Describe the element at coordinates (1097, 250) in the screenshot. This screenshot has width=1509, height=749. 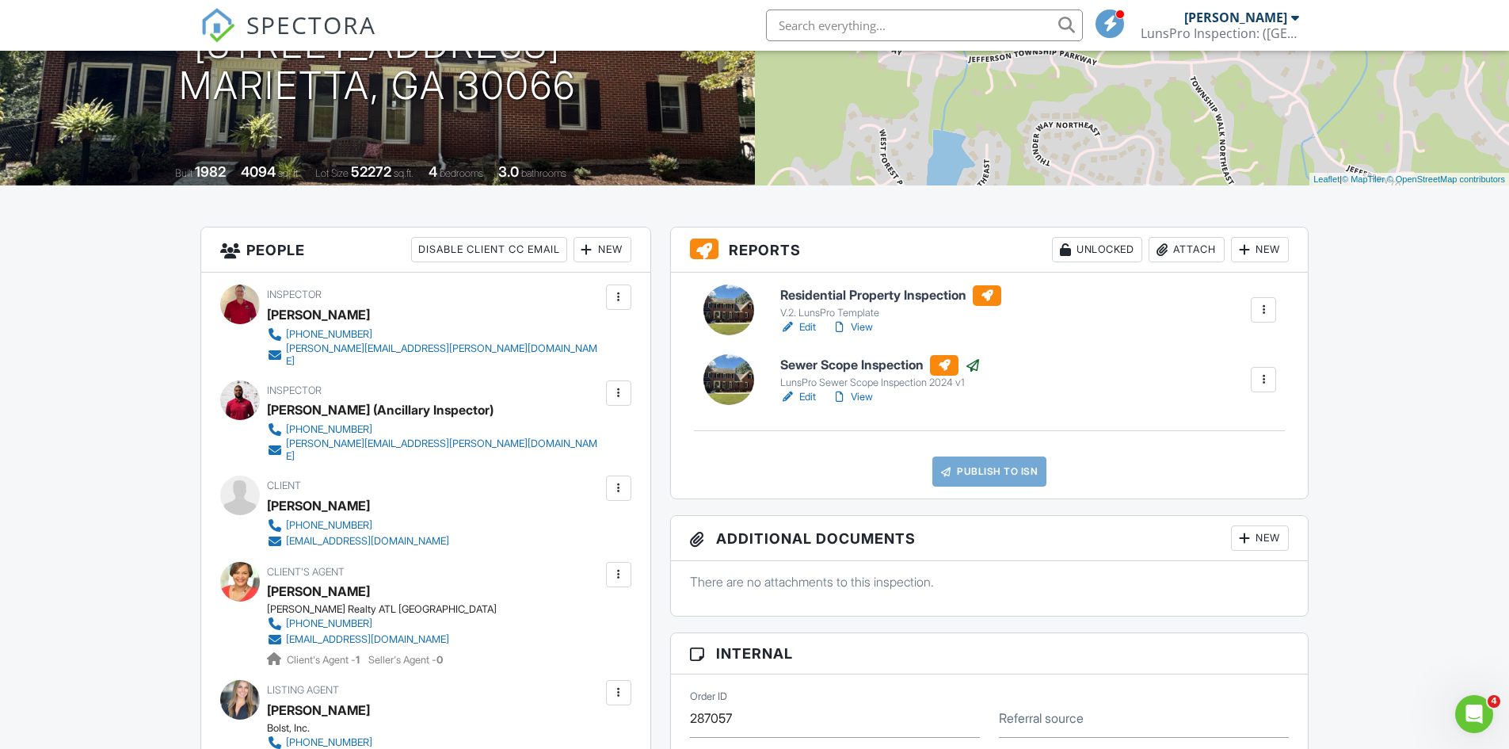
I see `div: Unlocked` at that location.